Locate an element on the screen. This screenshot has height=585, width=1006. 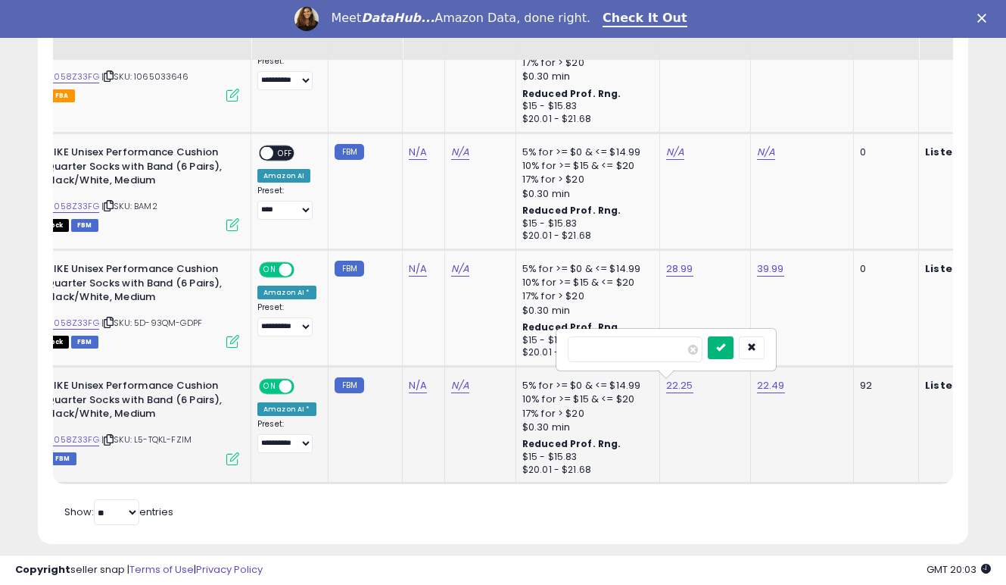
a: Check It Out is located at coordinates (645, 19).